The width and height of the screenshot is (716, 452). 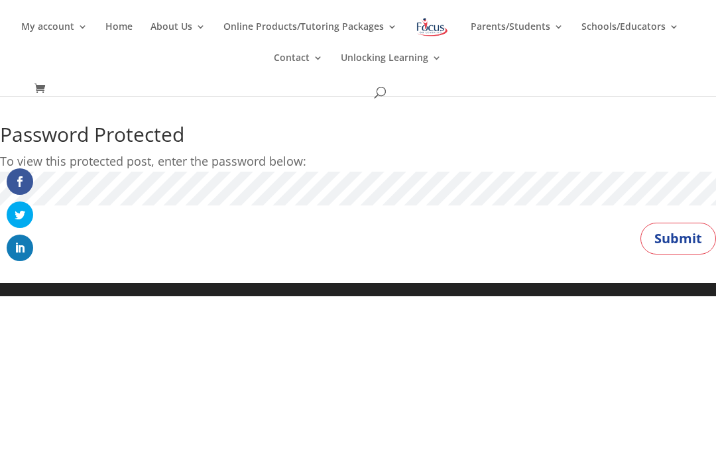 What do you see at coordinates (517, 37) in the screenshot?
I see `a: Parents/Students` at bounding box center [517, 37].